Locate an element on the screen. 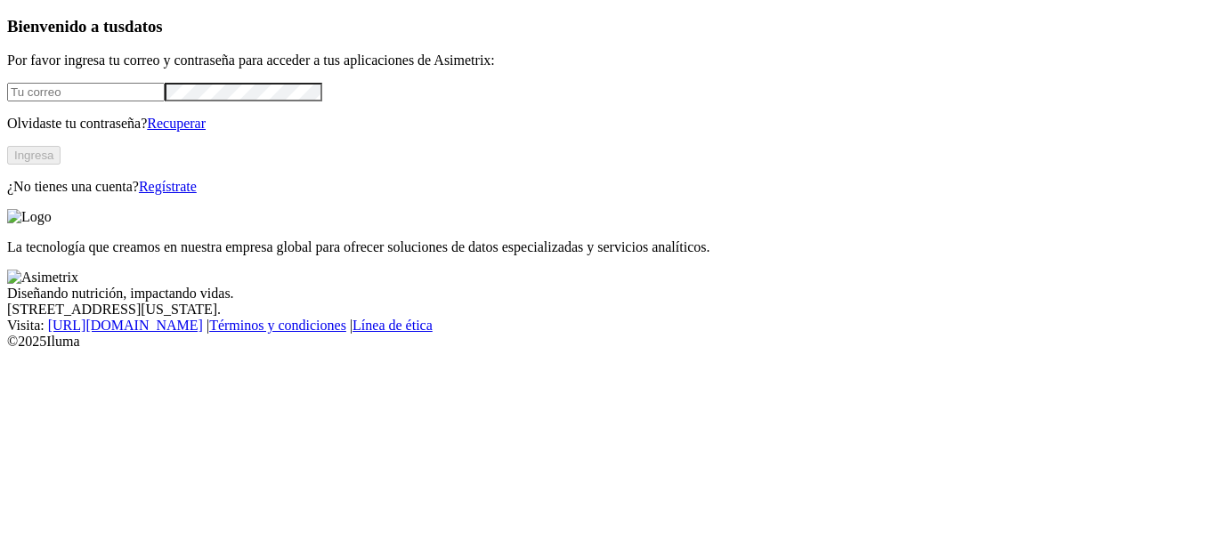 Image resolution: width=1216 pixels, height=540 pixels. a: Regístrate is located at coordinates (167, 186).